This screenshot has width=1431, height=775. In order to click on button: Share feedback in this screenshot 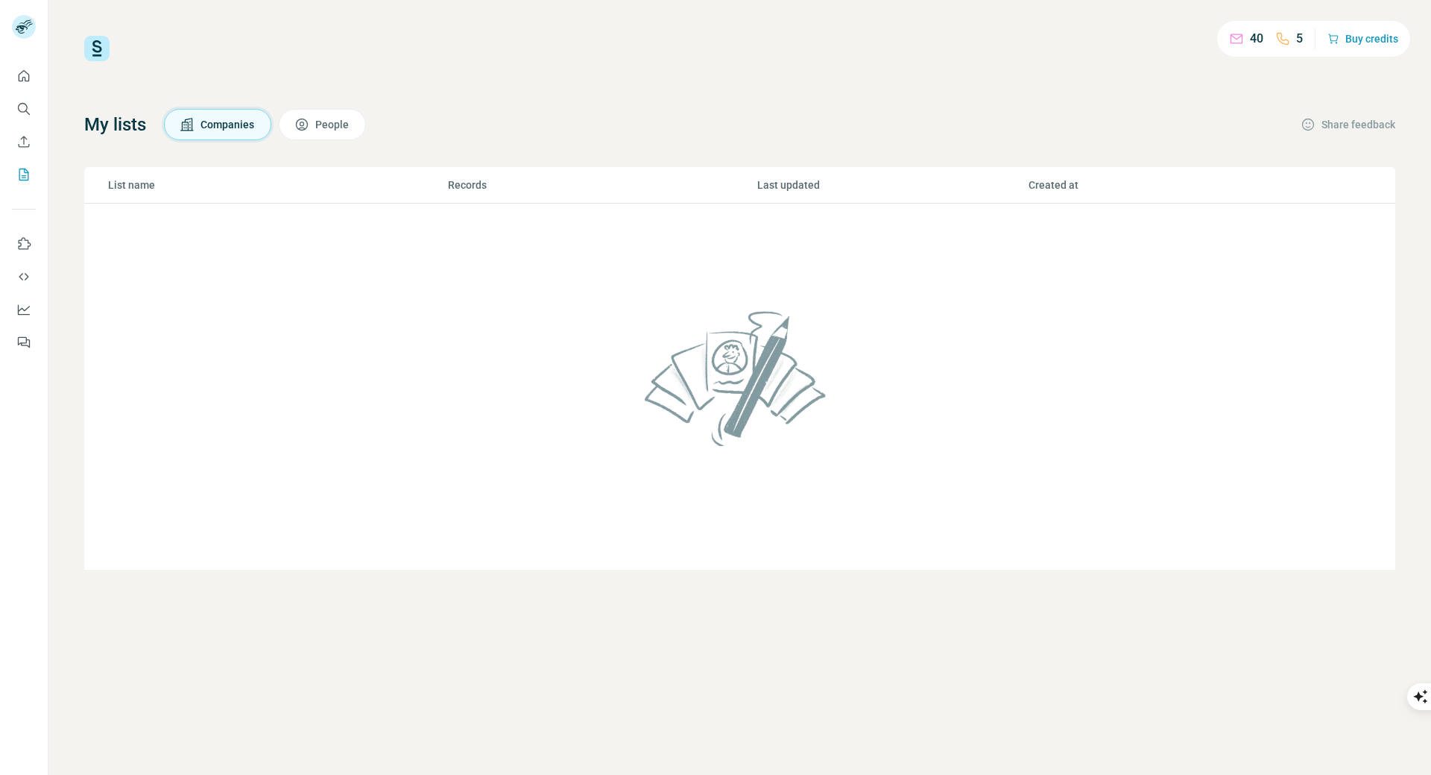, I will do `click(1348, 125)`.